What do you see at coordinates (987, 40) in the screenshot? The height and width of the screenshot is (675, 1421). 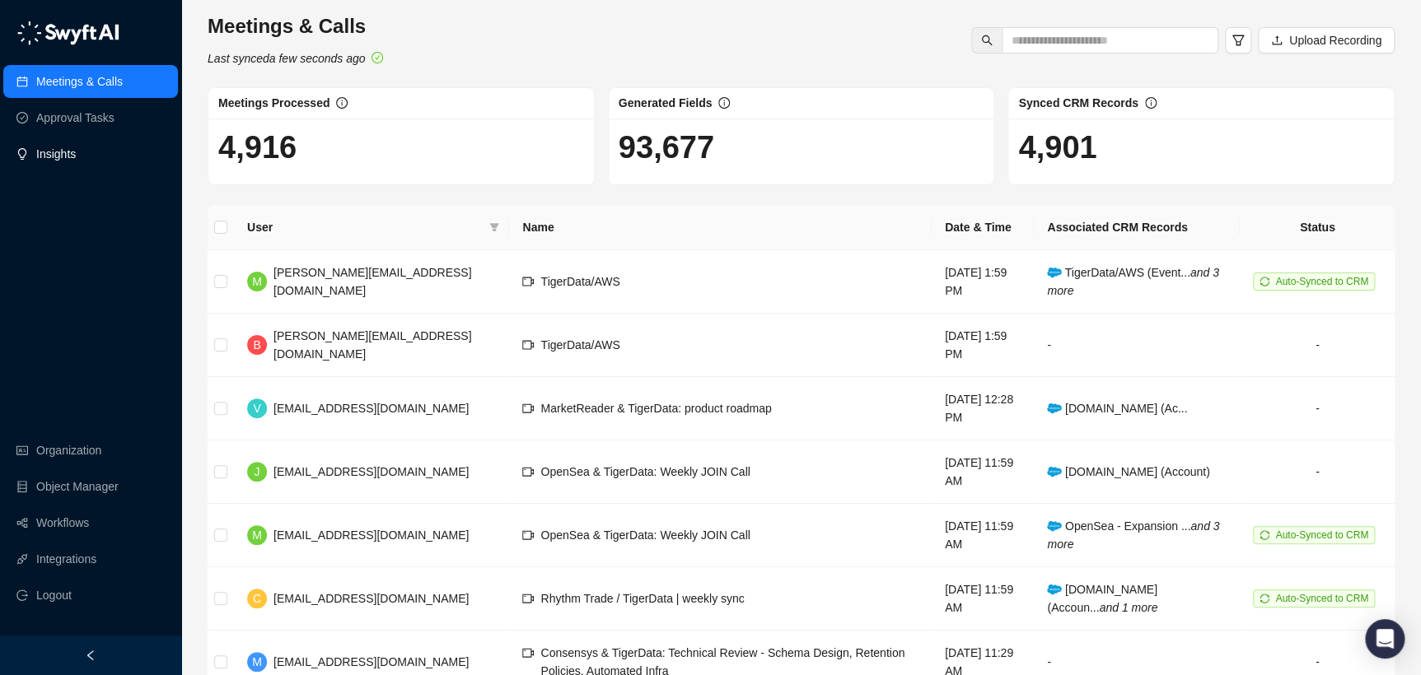 I see `span: search` at bounding box center [987, 40].